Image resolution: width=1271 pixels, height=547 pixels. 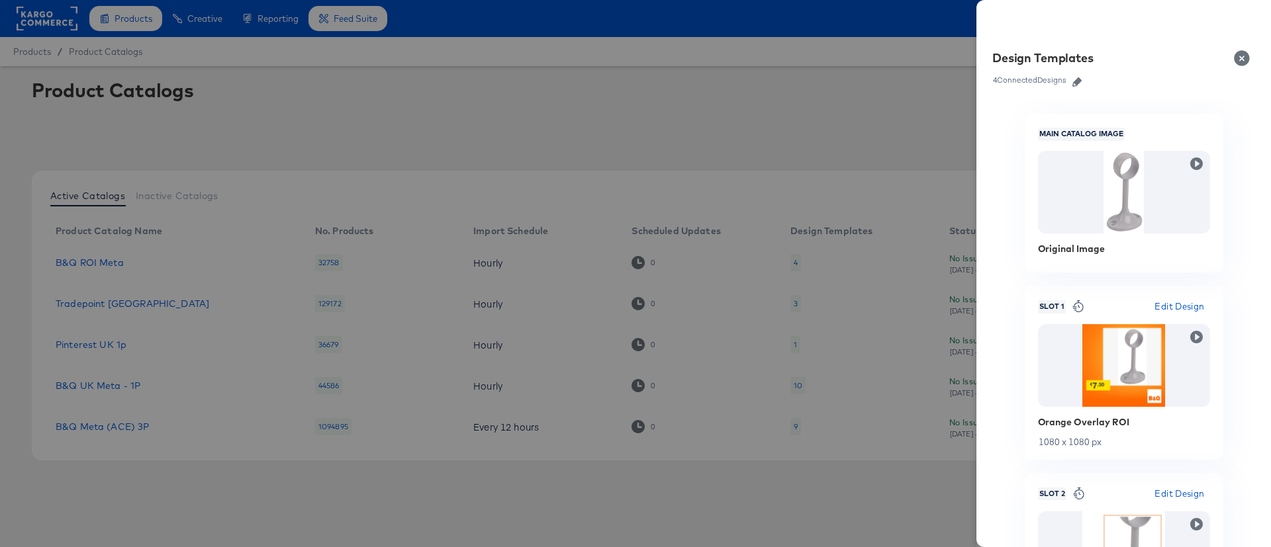 What do you see at coordinates (1124, 442) in the screenshot?
I see `div: 1080 x 1080 px` at bounding box center [1124, 442].